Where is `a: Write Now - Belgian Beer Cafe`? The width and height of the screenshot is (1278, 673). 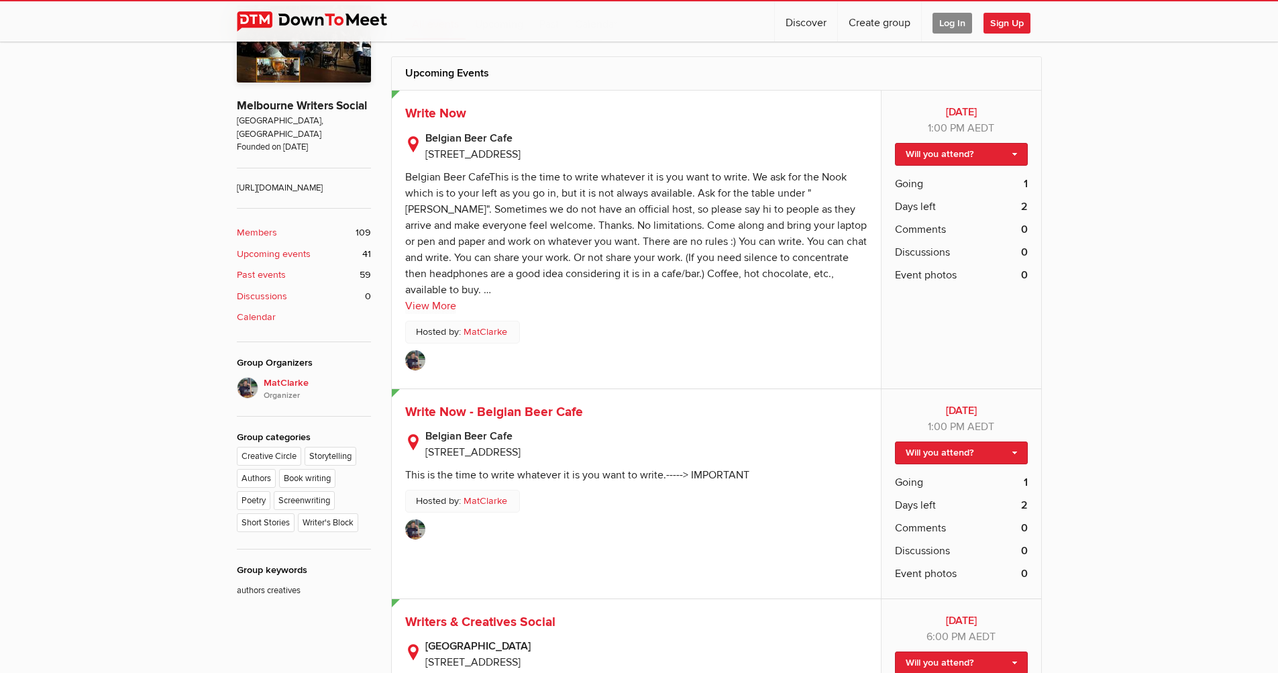
a: Write Now - Belgian Beer Cafe is located at coordinates (494, 412).